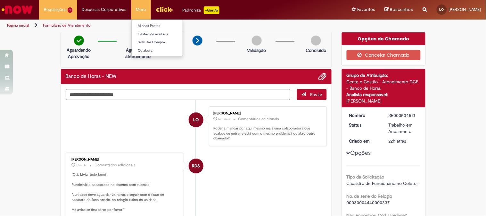 Image resolution: width=486 pixels, height=216 pixels. I want to click on b: No. de serie do Relogio, so click(369, 196).